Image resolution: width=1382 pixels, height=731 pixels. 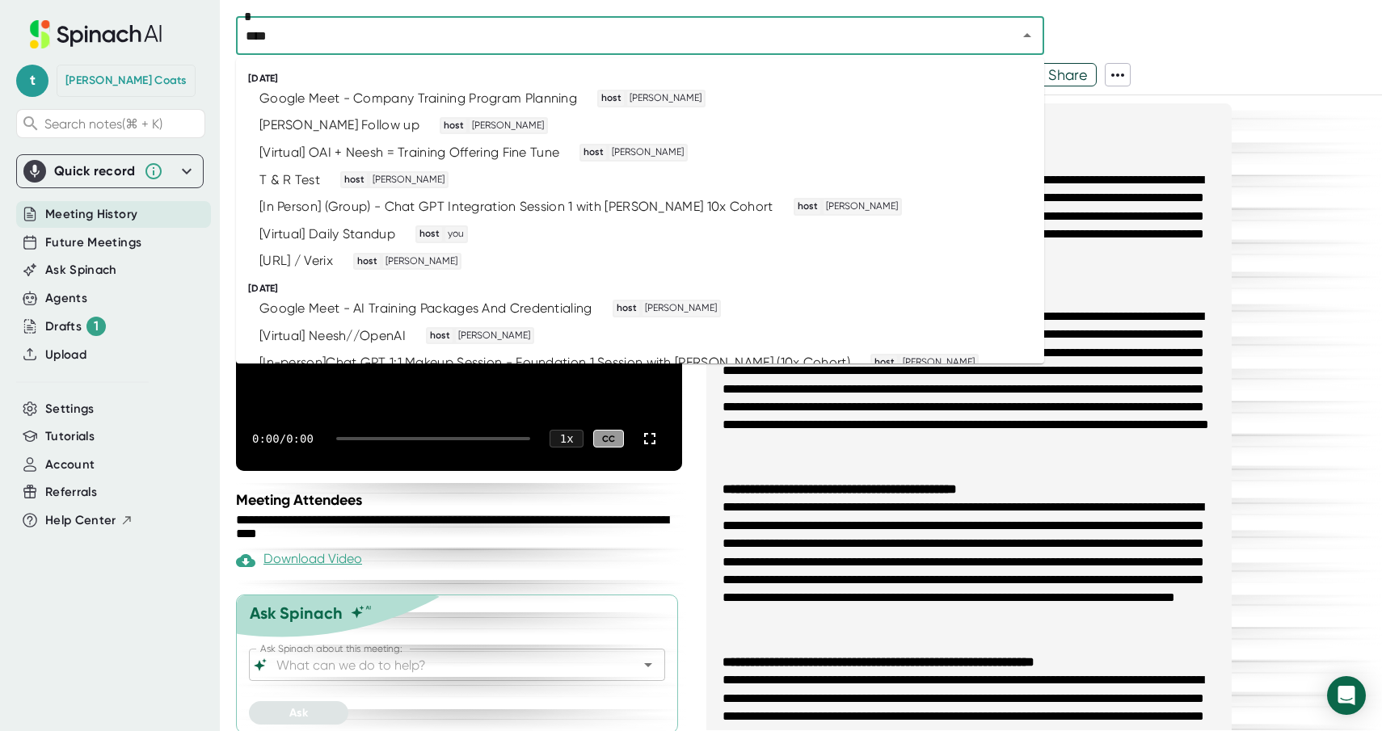 What do you see at coordinates (409, 153) in the screenshot?
I see `div: [Virtual] OAI + Neesh = Training Offering Fine Tune` at bounding box center [409, 153].